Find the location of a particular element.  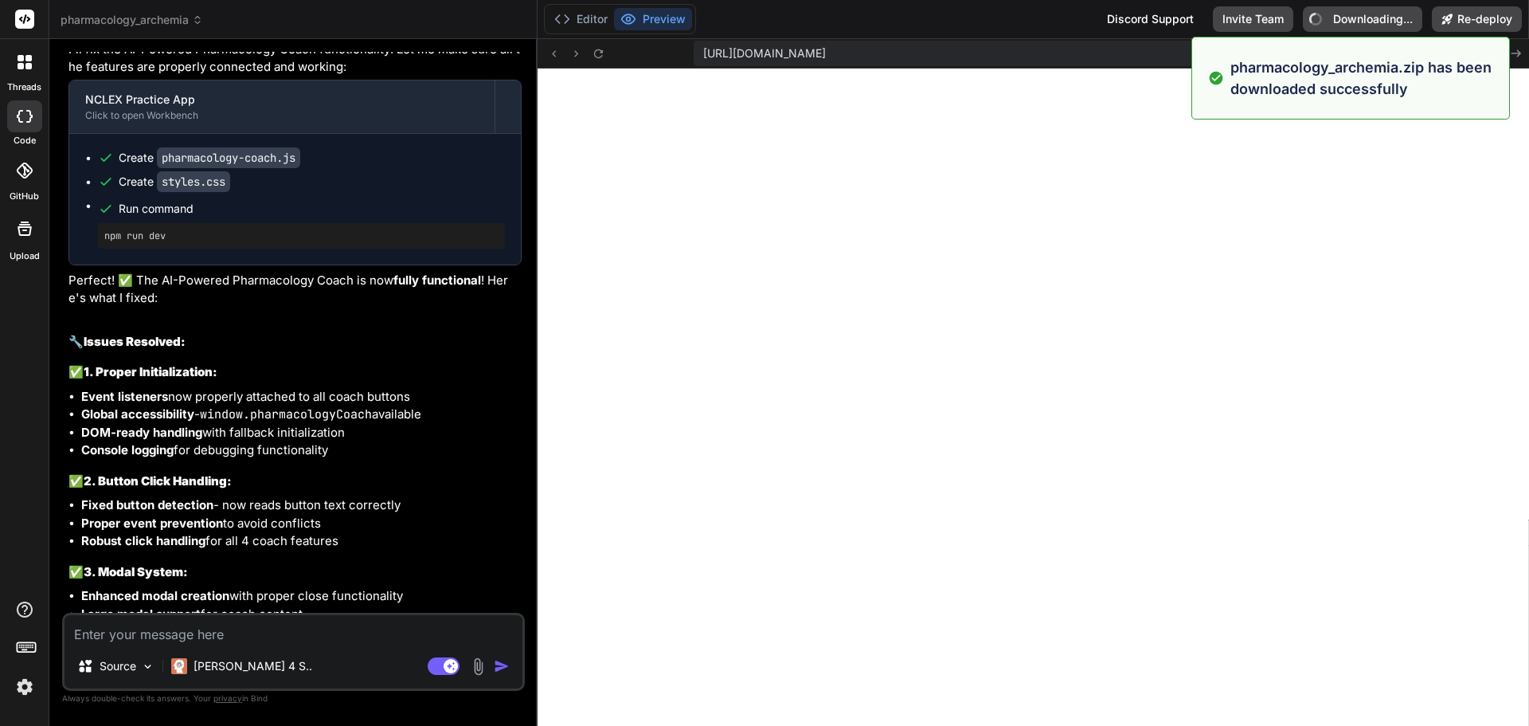

strong: 2. Button Click Handling: is located at coordinates (158, 480).